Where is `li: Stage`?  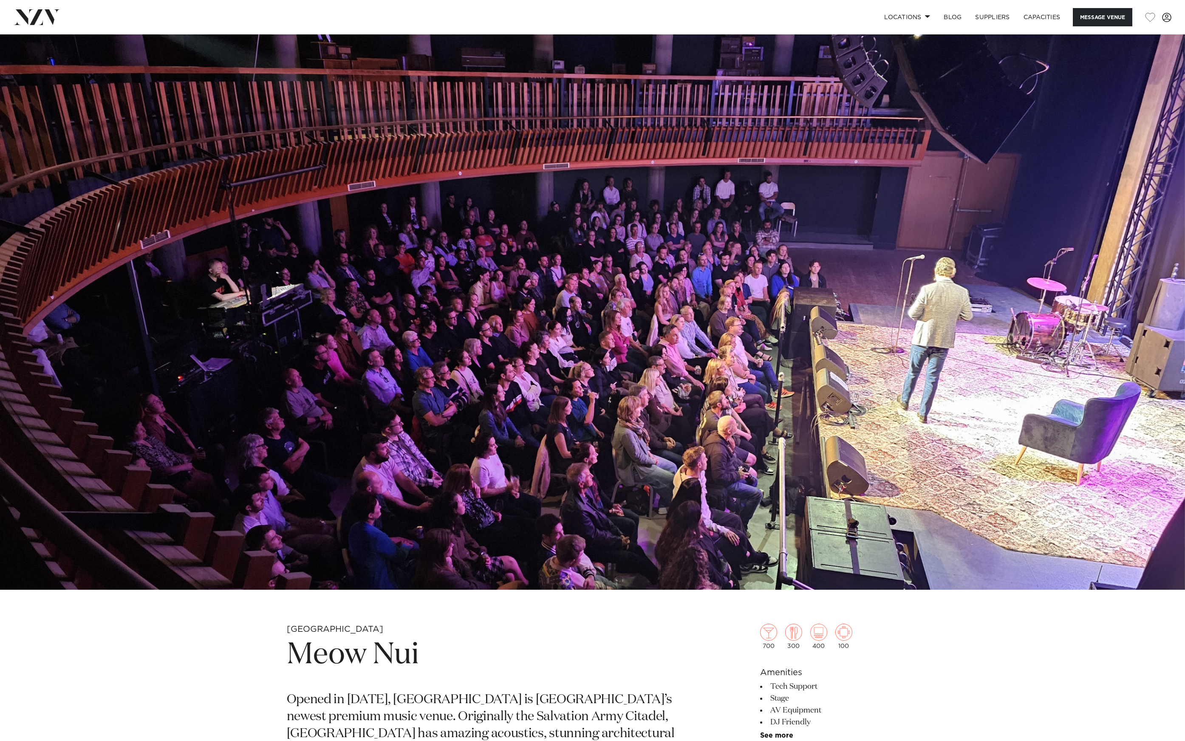
li: Stage is located at coordinates (829, 698).